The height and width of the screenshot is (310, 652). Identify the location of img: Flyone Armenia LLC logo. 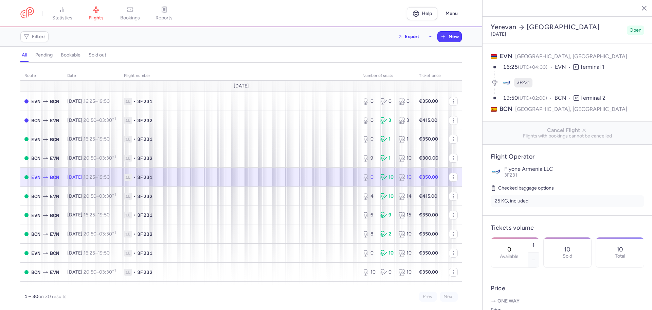
(496, 171).